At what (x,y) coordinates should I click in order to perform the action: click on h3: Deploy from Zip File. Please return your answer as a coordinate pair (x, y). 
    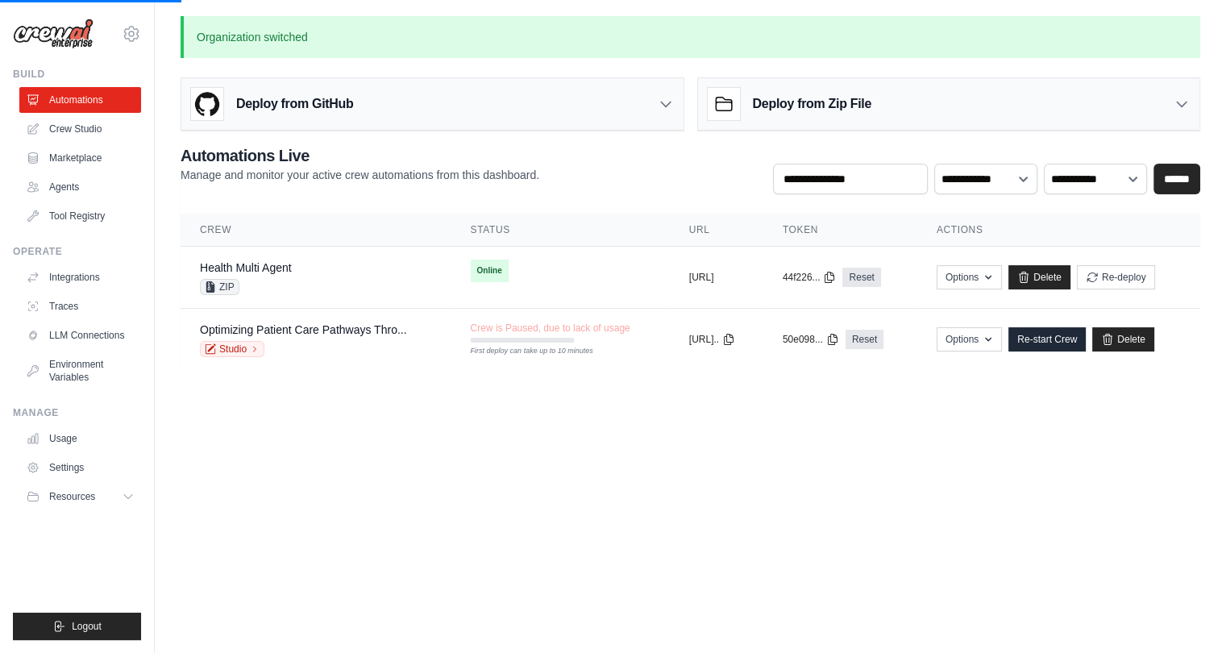
    Looking at the image, I should click on (811, 104).